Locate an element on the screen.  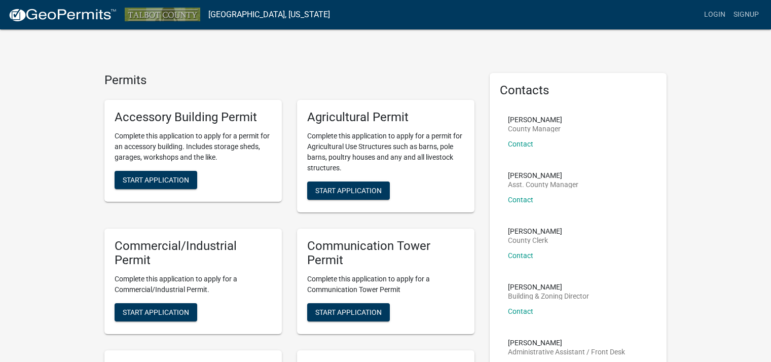
p: Complete this application to apply for a Commercial/Industrial Permit. is located at coordinates (193, 284).